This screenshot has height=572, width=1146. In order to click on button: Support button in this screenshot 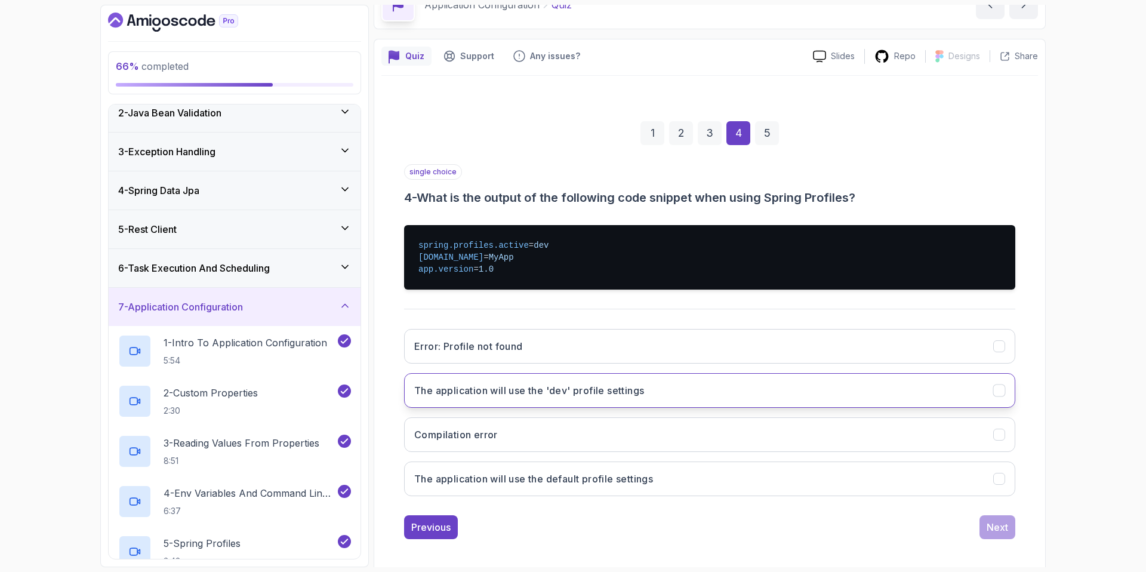, I will do `click(469, 56)`.